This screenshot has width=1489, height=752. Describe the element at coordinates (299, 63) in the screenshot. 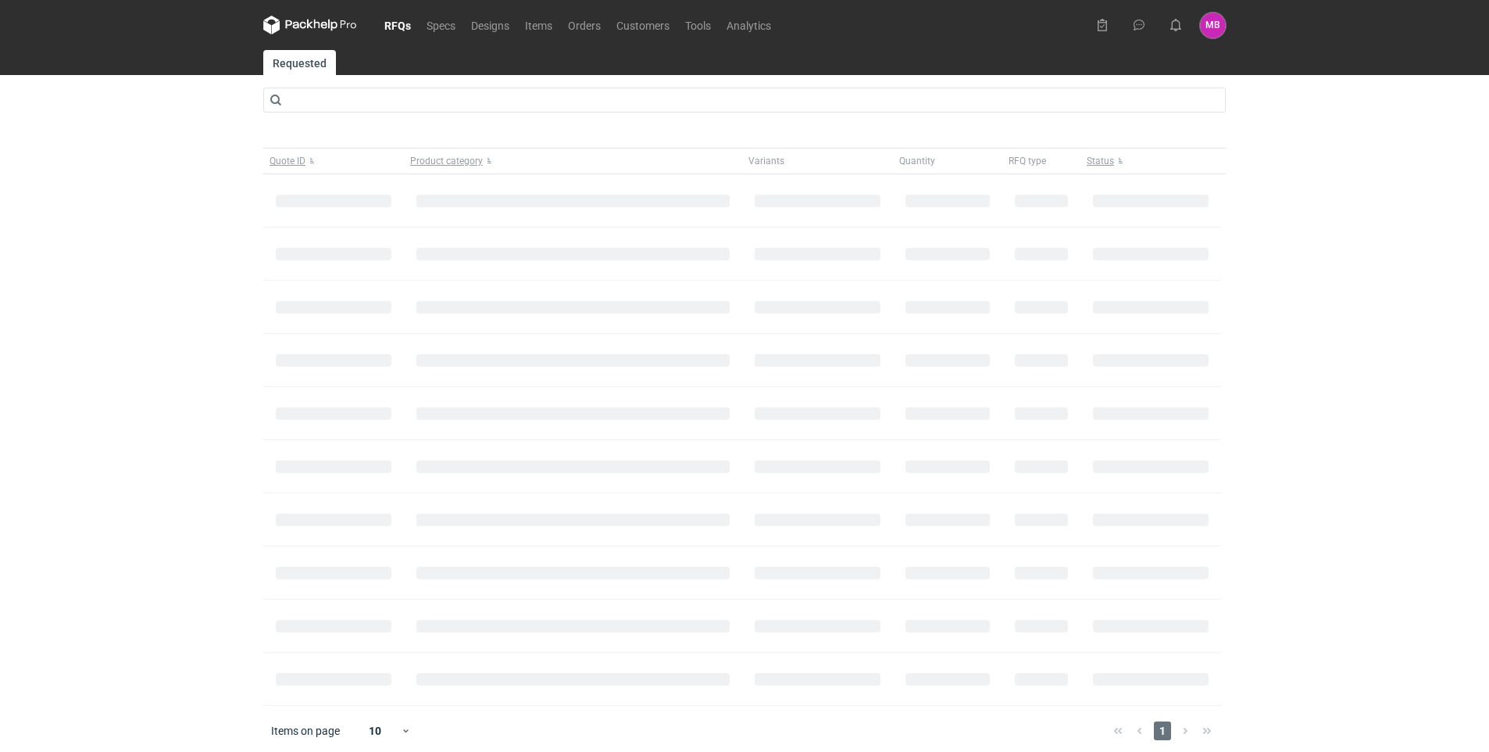

I see `a: Requested` at that location.